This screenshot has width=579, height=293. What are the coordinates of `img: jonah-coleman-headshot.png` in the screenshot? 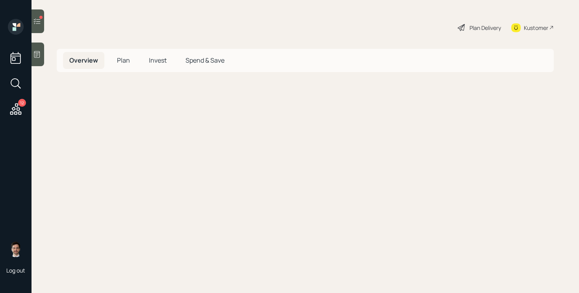 It's located at (16, 249).